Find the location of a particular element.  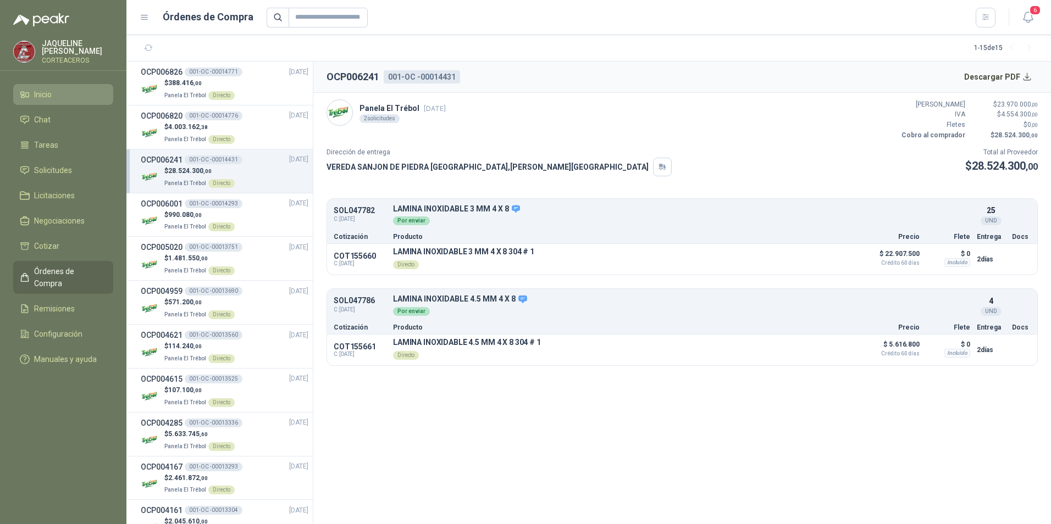

div: 2 solicitudes is located at coordinates (379, 119).